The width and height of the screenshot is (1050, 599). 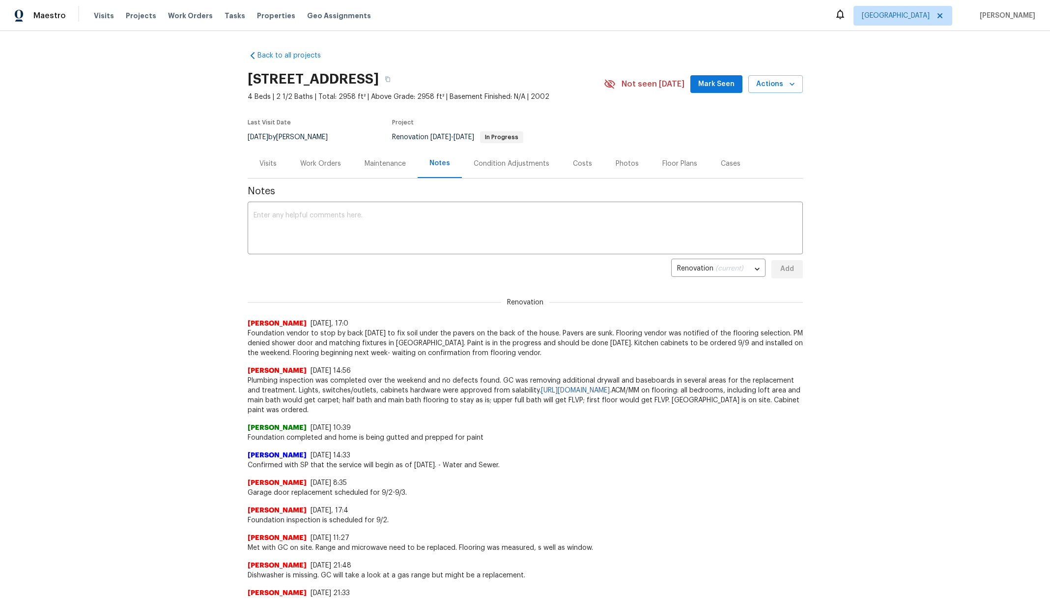 I want to click on div: Costs, so click(x=582, y=164).